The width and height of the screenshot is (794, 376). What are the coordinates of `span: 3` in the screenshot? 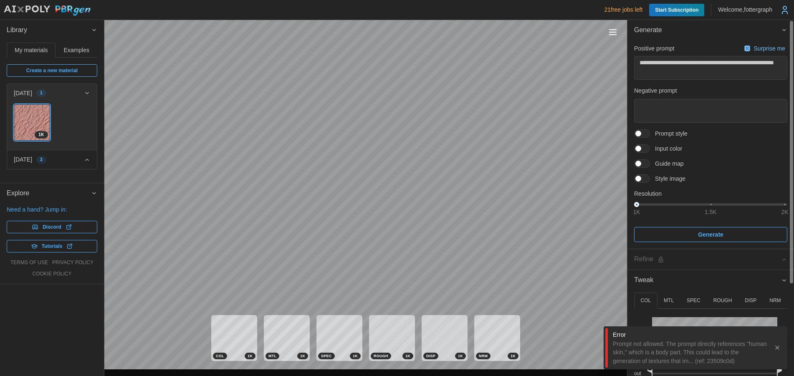 It's located at (41, 160).